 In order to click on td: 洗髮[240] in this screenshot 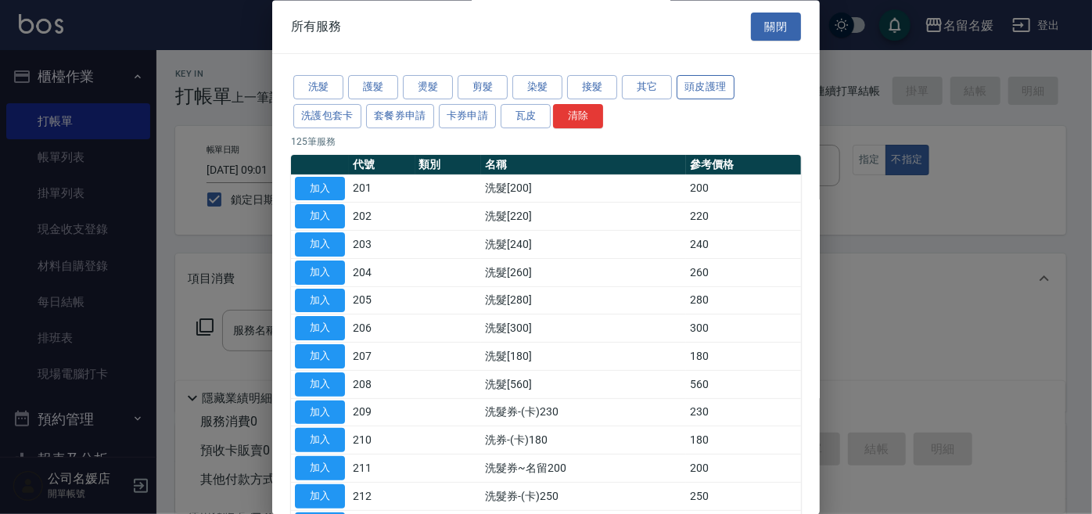, I will do `click(583, 245)`.